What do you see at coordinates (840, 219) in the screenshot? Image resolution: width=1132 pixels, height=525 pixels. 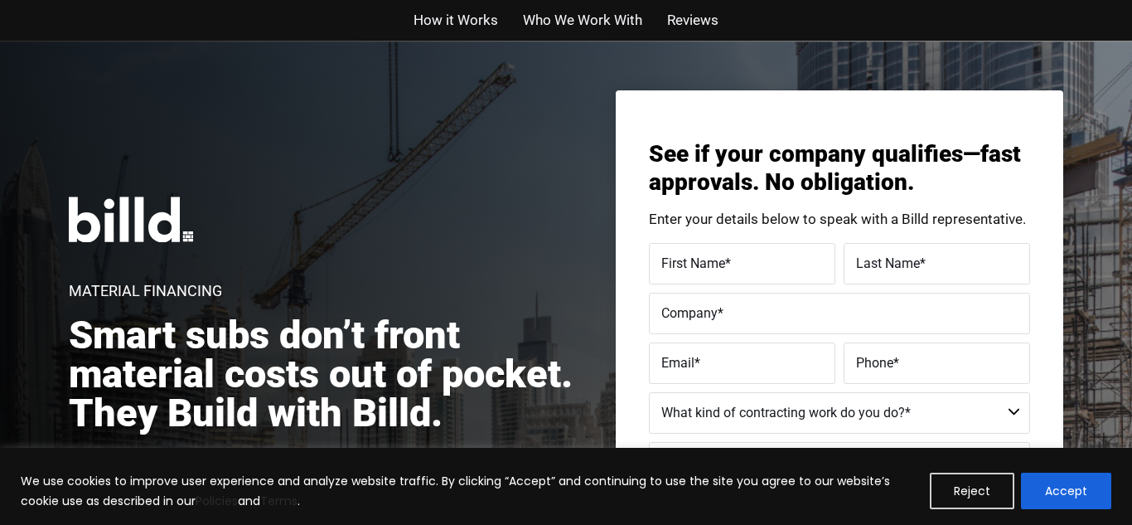 I see `p: Enter your details below to speak with a Billd representative.` at bounding box center [840, 219].